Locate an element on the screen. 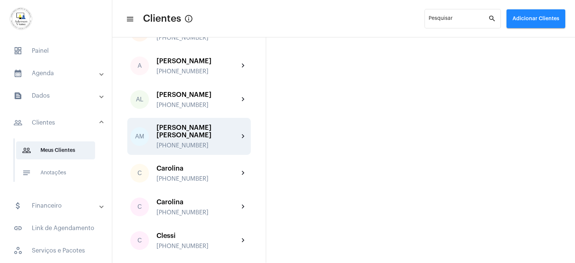  span: Clientes is located at coordinates (162, 19).